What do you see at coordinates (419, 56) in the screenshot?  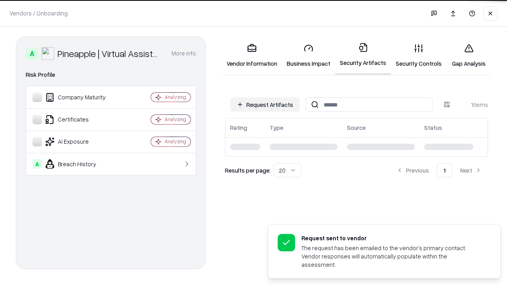 I see `a: Security Controls` at bounding box center [419, 56].